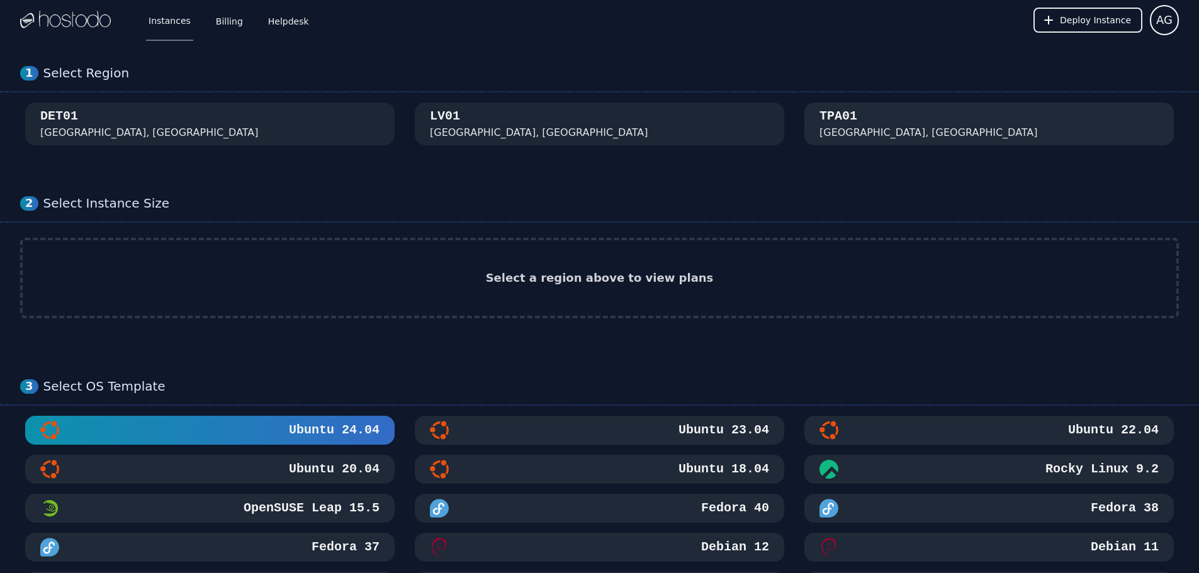 Image resolution: width=1199 pixels, height=573 pixels. Describe the element at coordinates (1165, 20) in the screenshot. I see `button: User menu` at that location.